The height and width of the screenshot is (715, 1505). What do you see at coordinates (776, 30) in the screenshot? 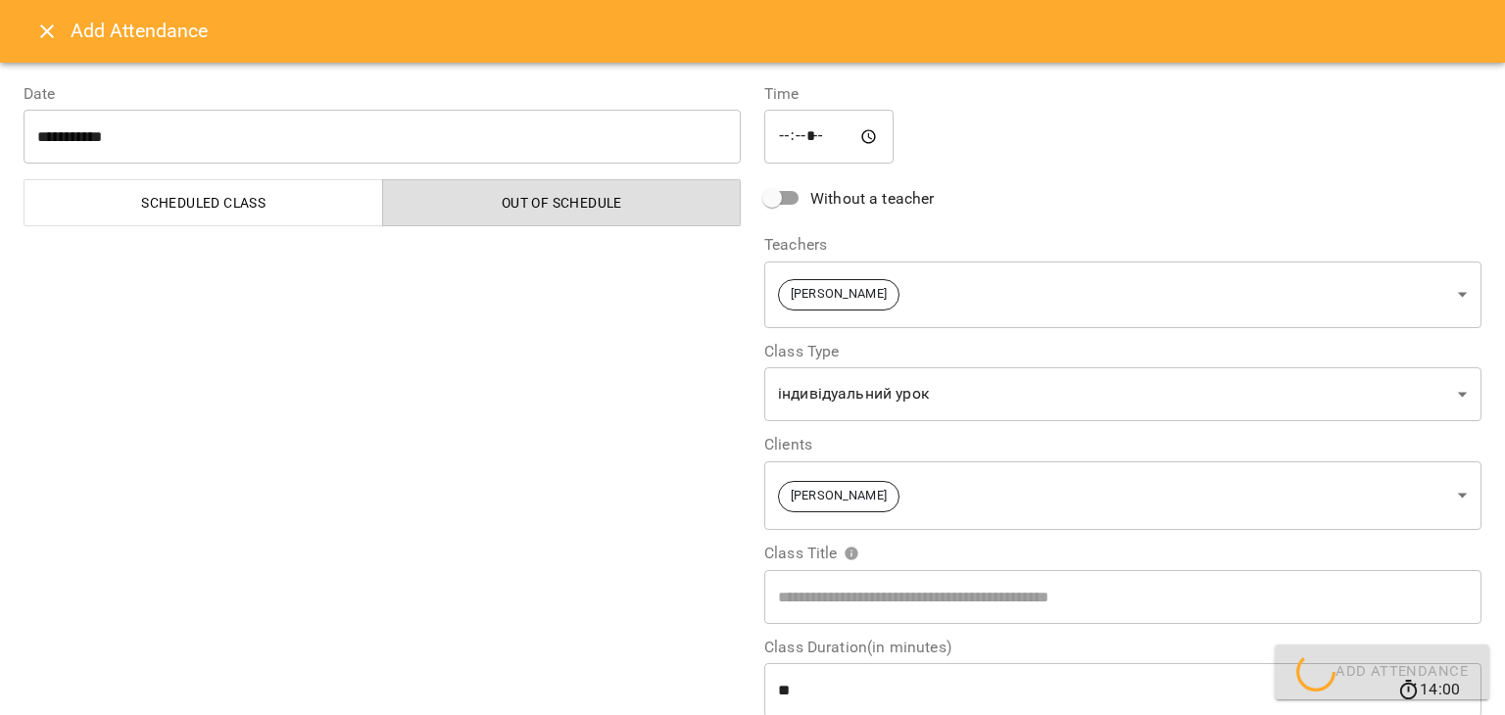
I see `h6: Add Attendance` at bounding box center [776, 30].